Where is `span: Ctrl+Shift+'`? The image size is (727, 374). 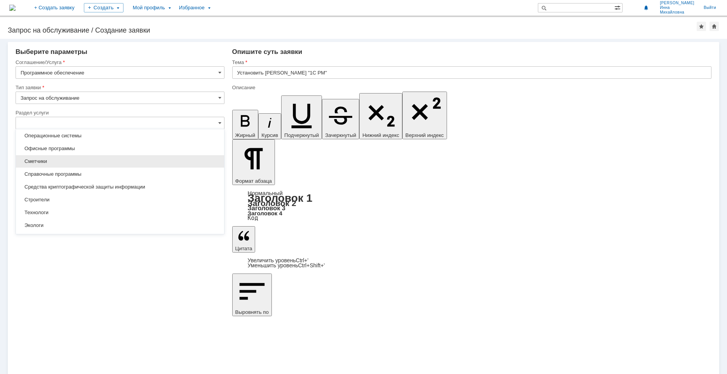 span: Ctrl+Shift+' is located at coordinates (311, 266).